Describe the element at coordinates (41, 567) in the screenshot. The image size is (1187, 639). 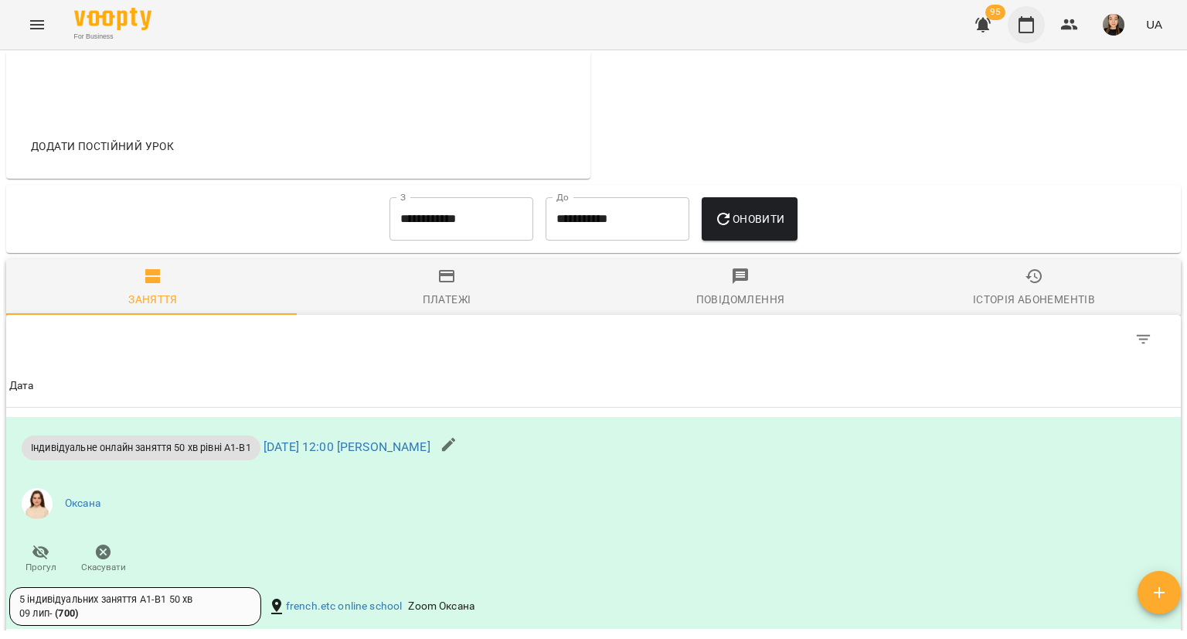
I see `span: Прогул` at that location.